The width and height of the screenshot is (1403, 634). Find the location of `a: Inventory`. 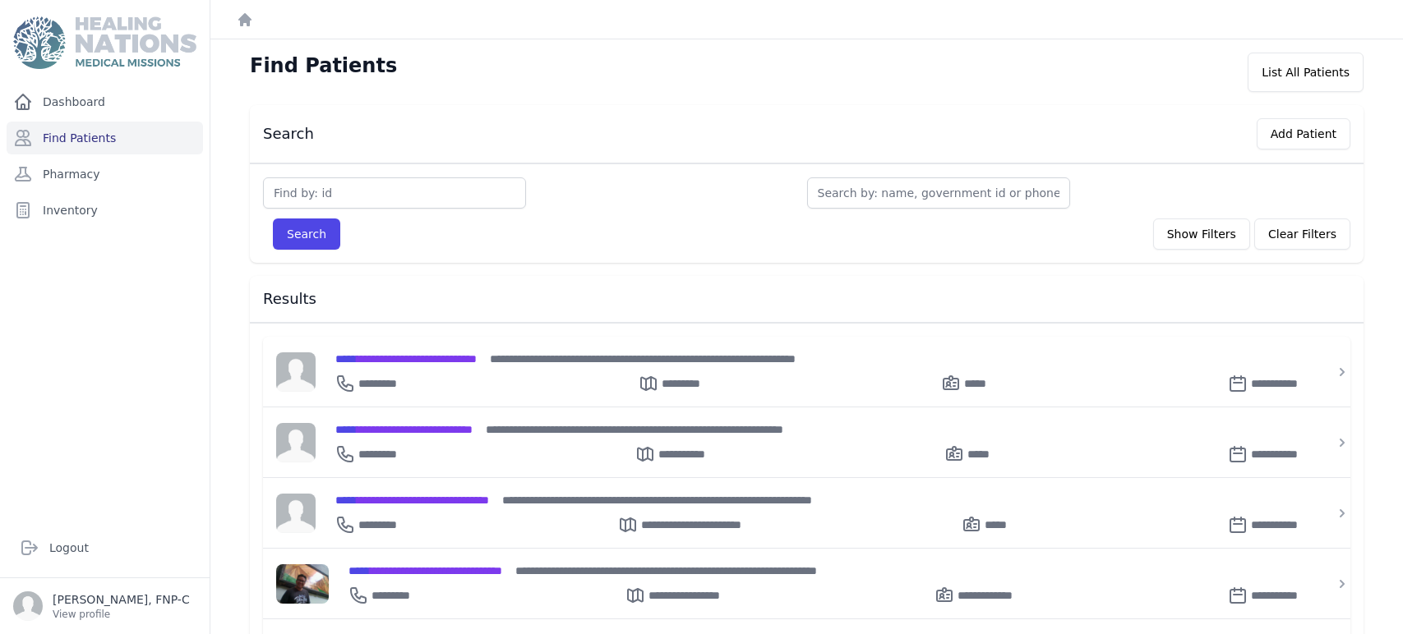

a: Inventory is located at coordinates (104, 210).